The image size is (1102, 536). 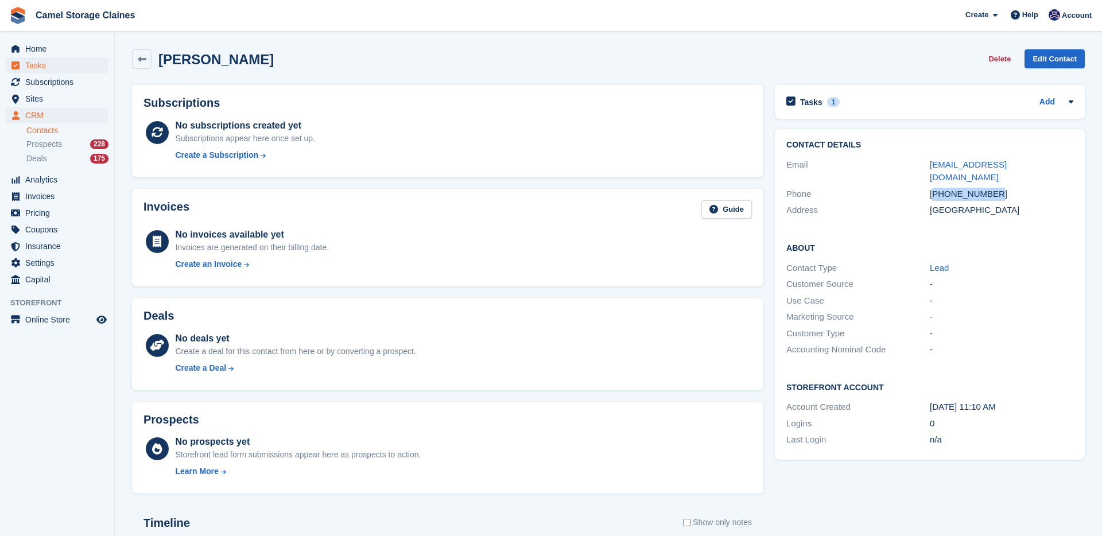 I want to click on div: Account Created, so click(x=858, y=407).